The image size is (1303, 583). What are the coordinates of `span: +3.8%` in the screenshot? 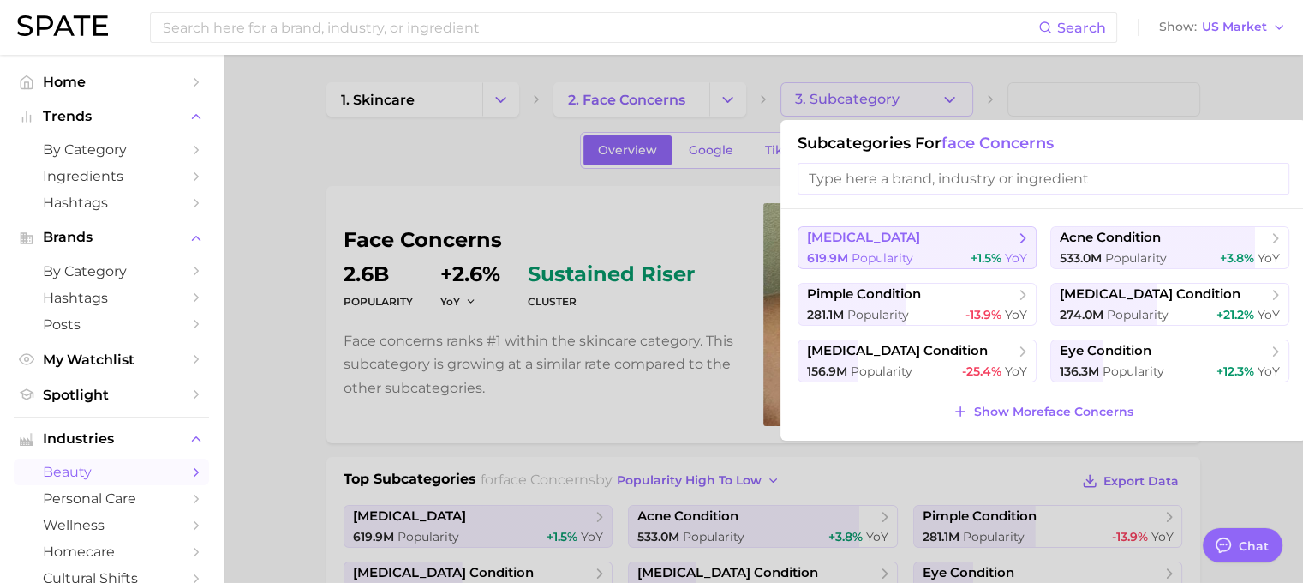 It's located at (1237, 258).